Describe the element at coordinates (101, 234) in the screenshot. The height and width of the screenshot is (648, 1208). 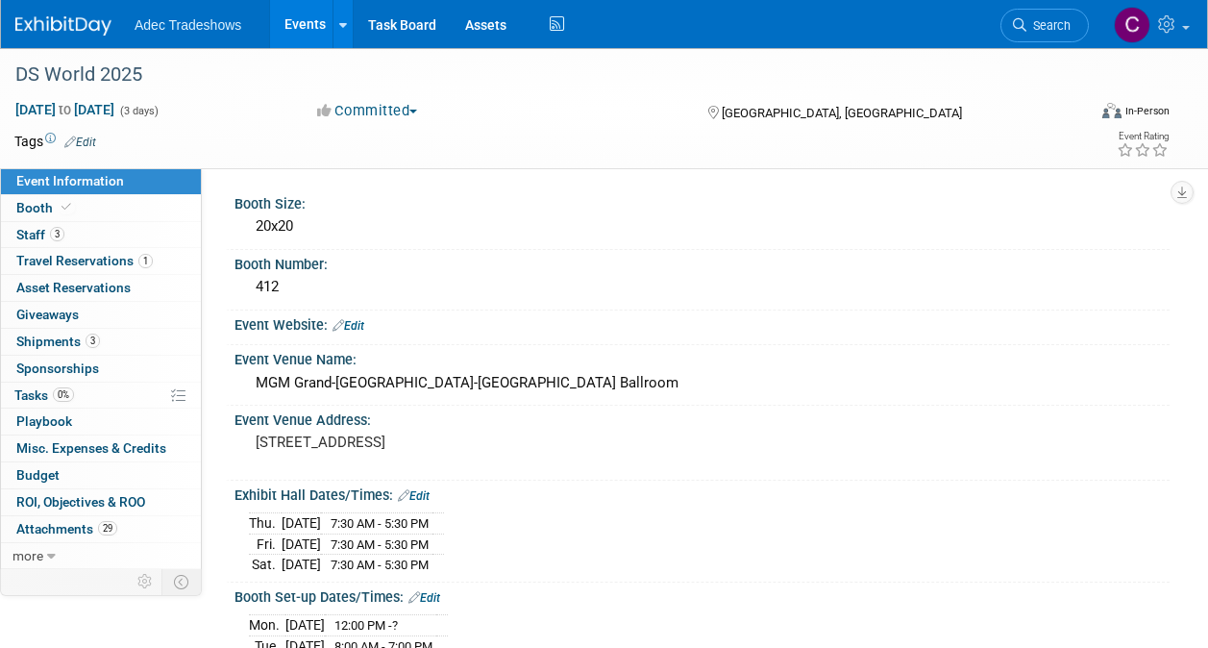
I see `a: Staff3` at that location.